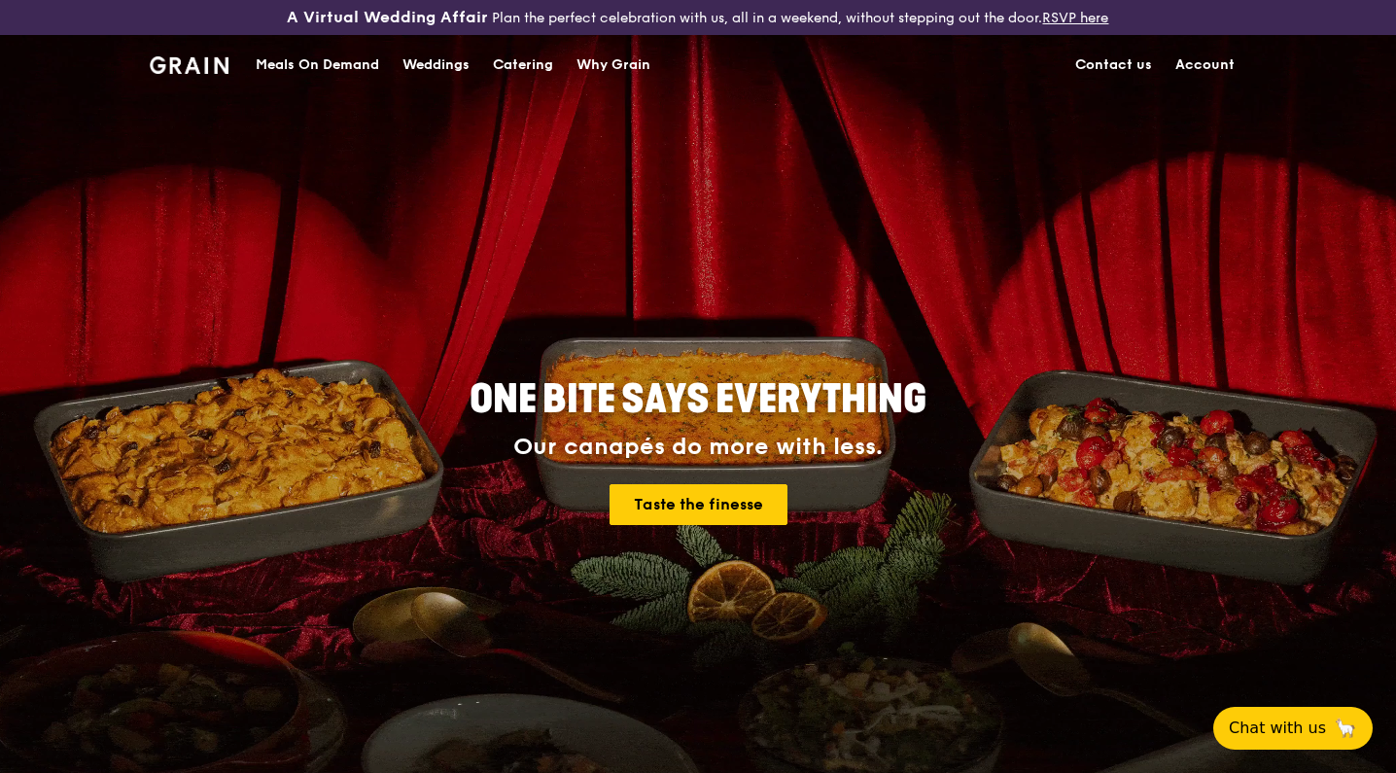  Describe the element at coordinates (436, 65) in the screenshot. I see `div: Weddings` at that location.